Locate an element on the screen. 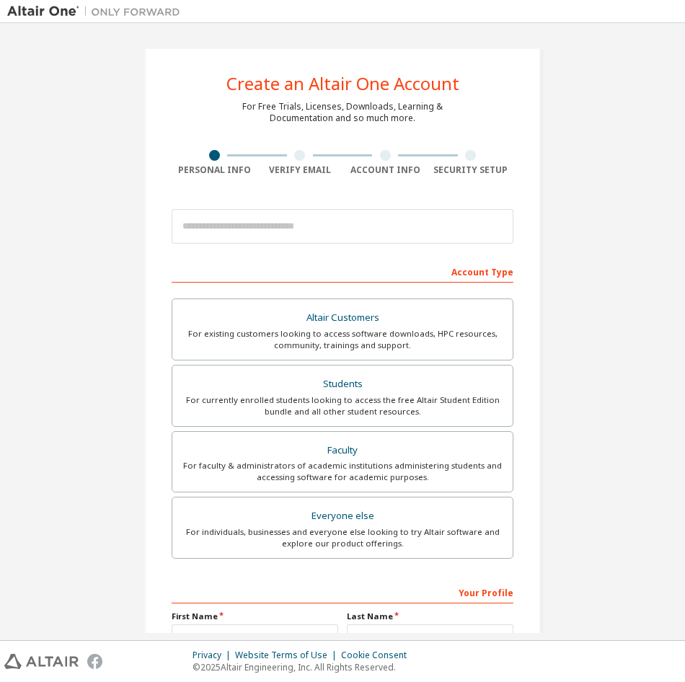 This screenshot has height=682, width=685. div: Cookie Consent is located at coordinates (378, 655).